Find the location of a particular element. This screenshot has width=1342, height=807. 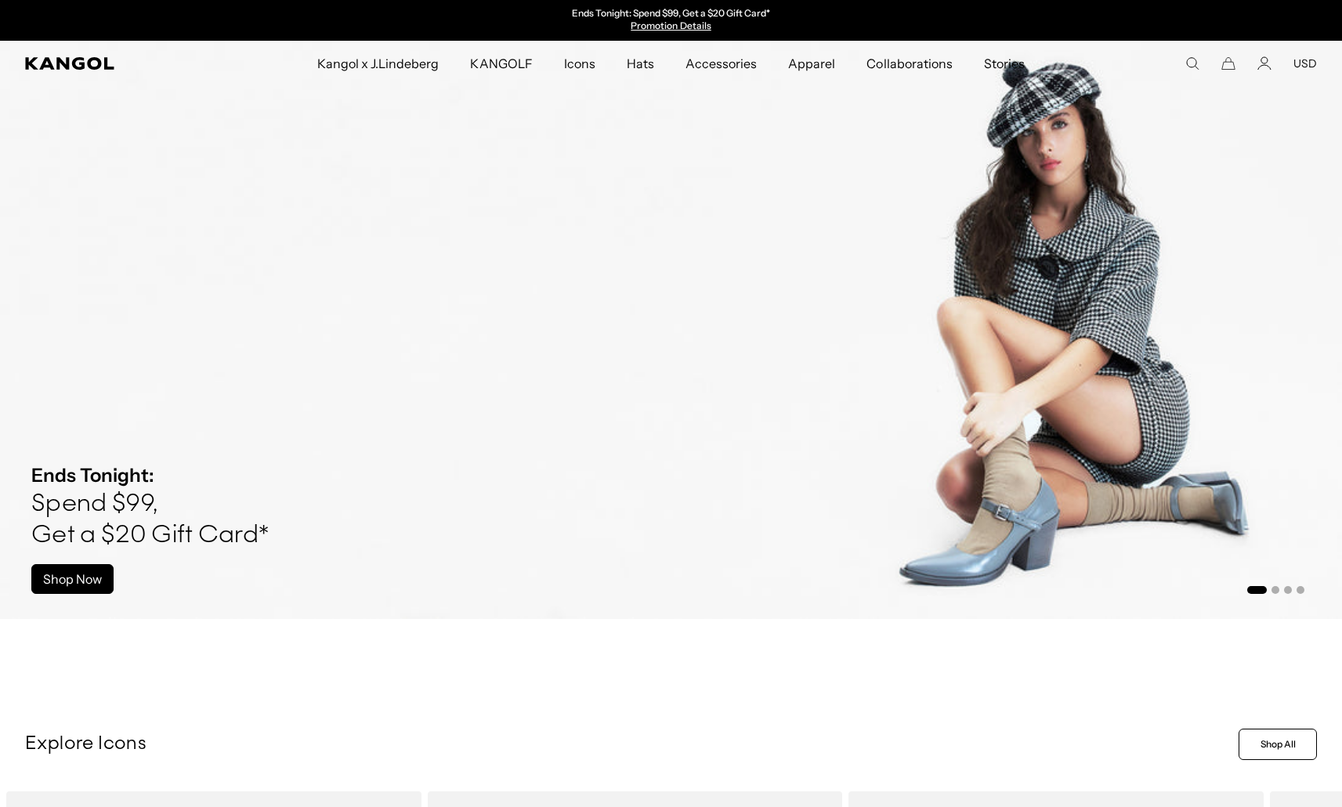

a: KANGOLF is located at coordinates (500, 63).